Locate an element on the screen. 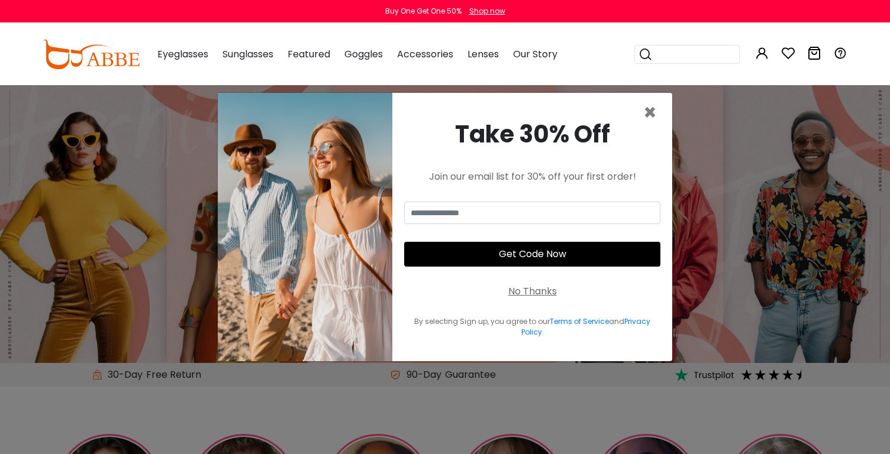 This screenshot has height=454, width=890. span: Featured is located at coordinates (309, 54).